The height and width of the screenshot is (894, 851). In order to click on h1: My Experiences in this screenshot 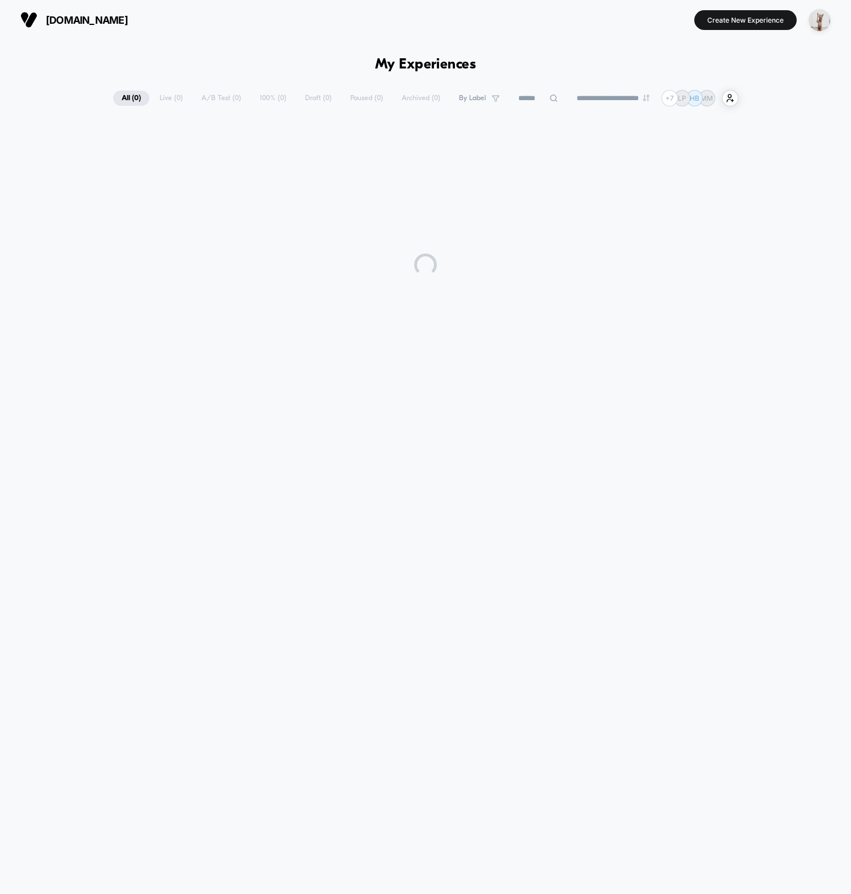, I will do `click(425, 64)`.